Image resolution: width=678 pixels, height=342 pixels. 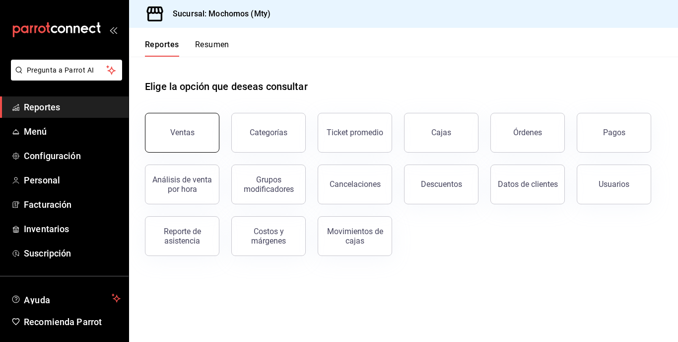 I want to click on button: Costos y márgenes, so click(x=269, y=236).